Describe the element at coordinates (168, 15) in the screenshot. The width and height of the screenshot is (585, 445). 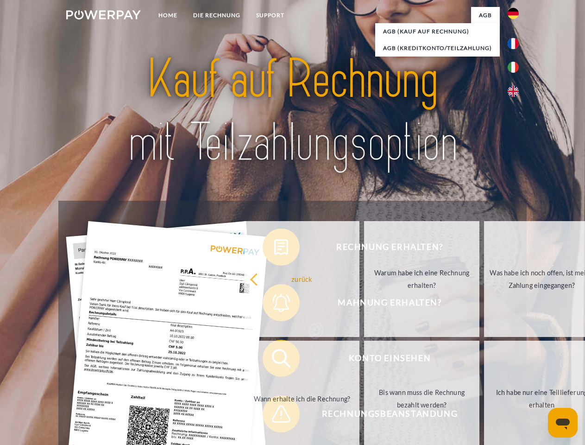
I see `a: Home` at that location.